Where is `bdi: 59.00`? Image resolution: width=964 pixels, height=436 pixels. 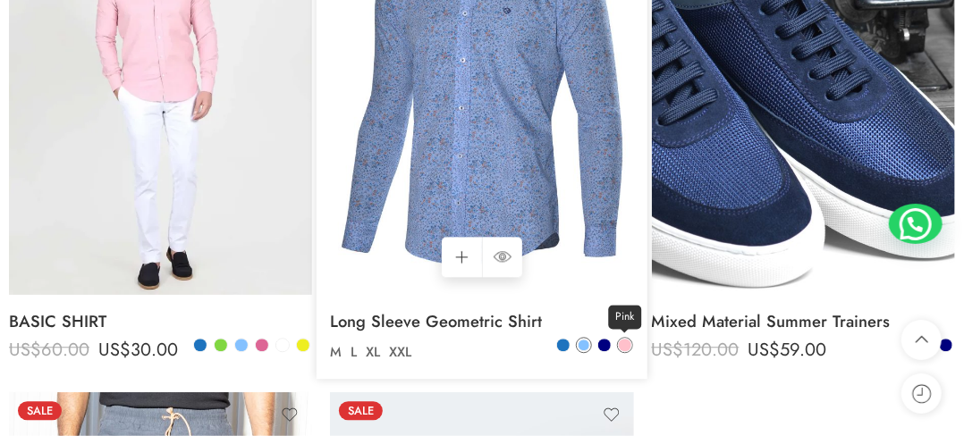 bdi: 59.00 is located at coordinates (788, 350).